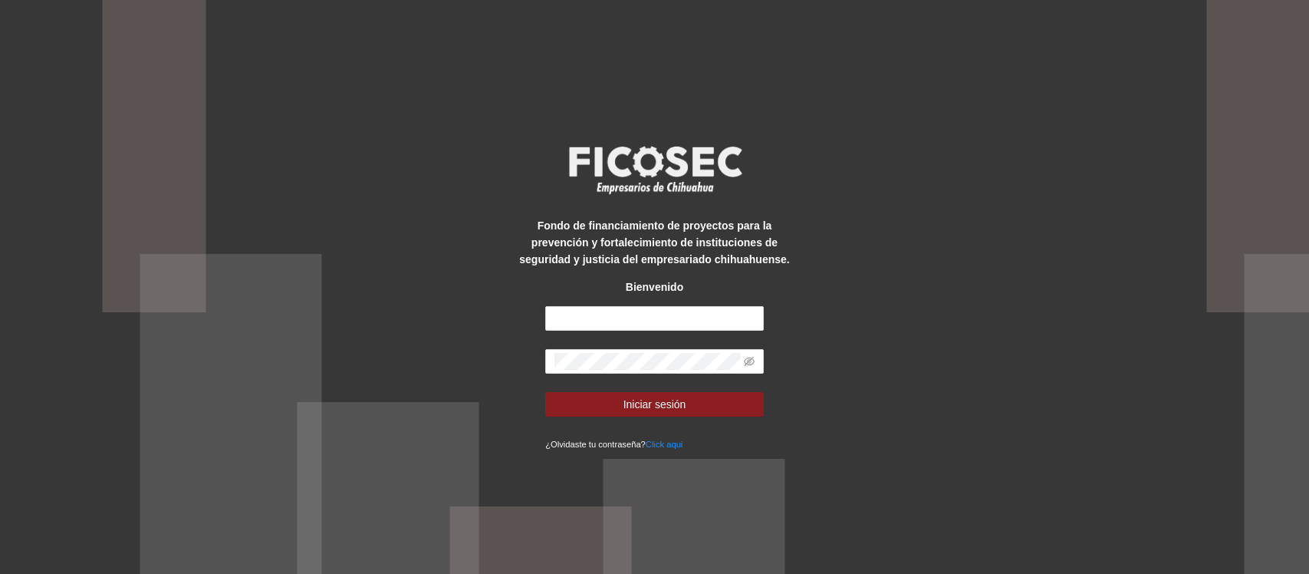 This screenshot has height=574, width=1309. What do you see at coordinates (664, 444) in the screenshot?
I see `a: Click aqui` at bounding box center [664, 444].